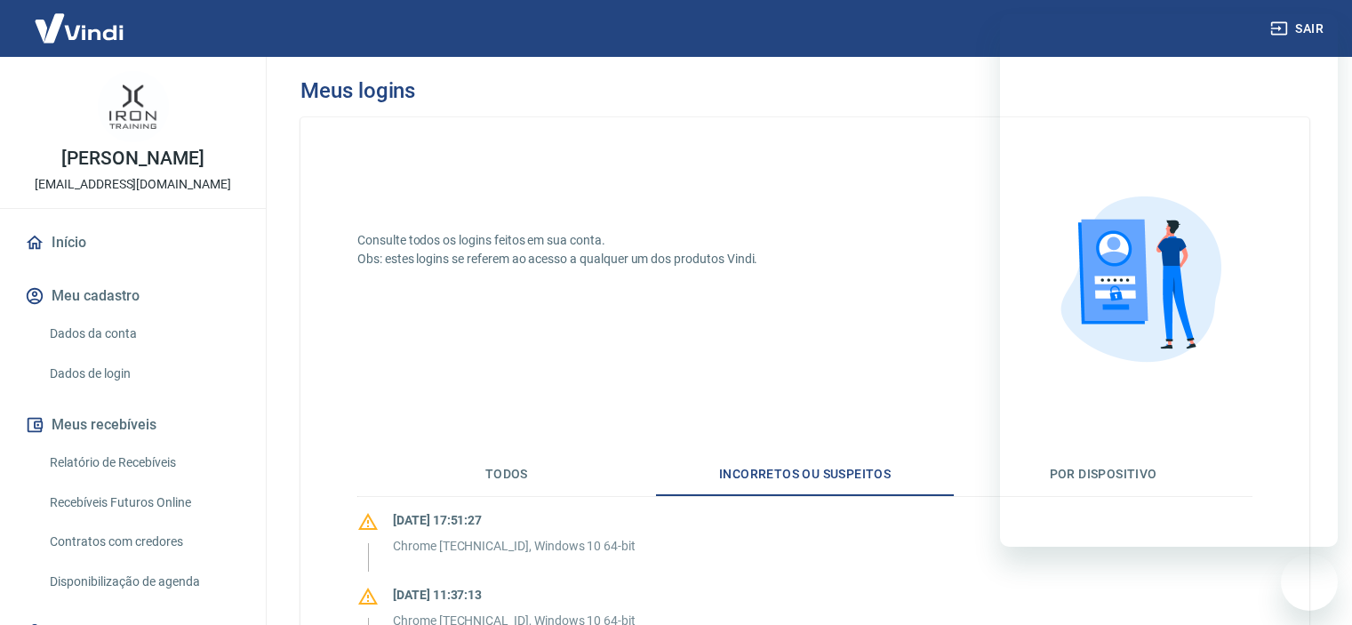  I want to click on button: Meu cadastro, so click(132, 296).